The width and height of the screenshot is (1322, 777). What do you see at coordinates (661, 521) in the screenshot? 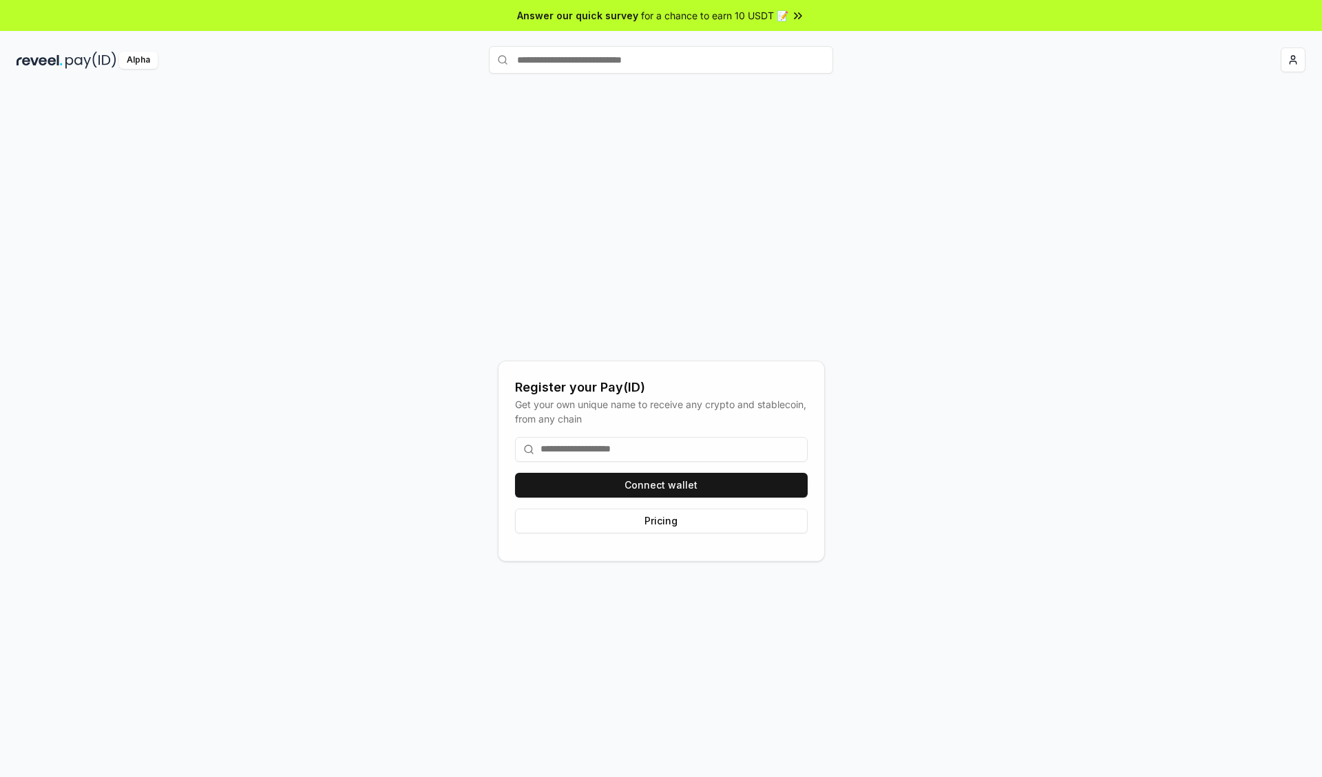
I see `button: Pricing` at bounding box center [661, 521].